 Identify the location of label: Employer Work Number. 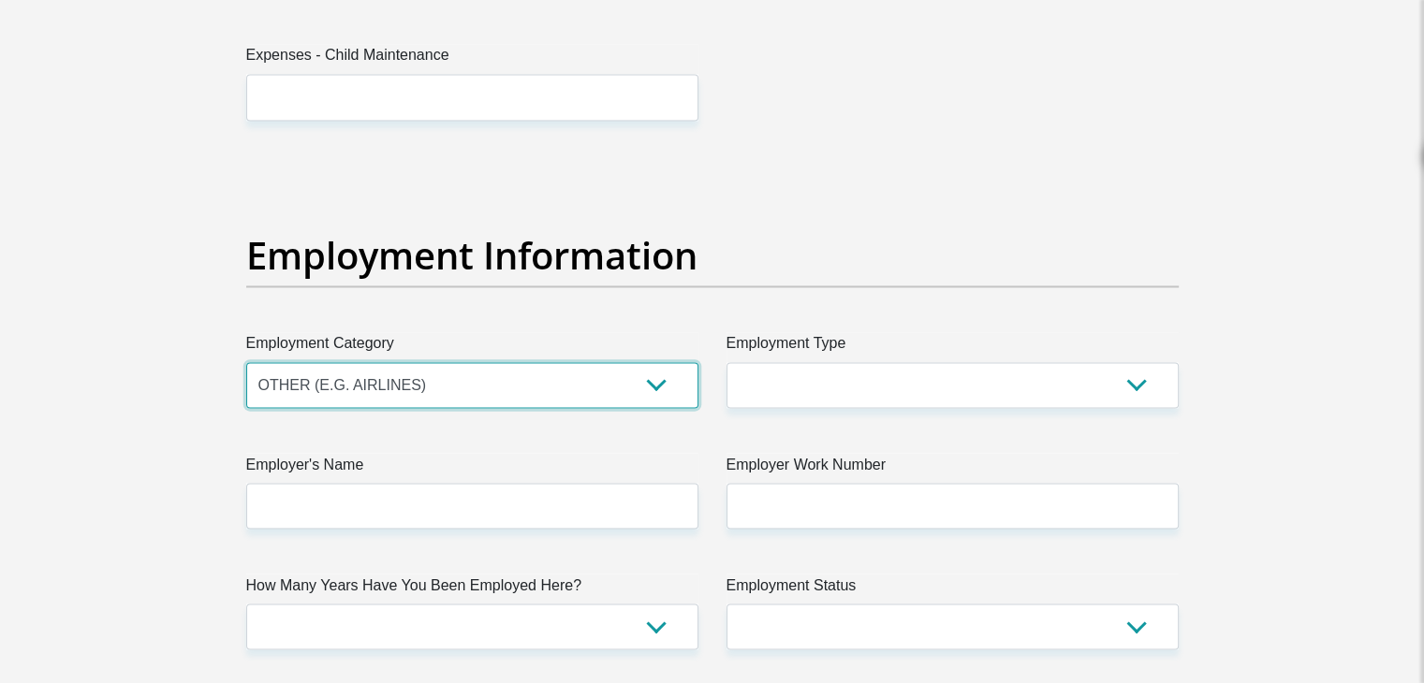
(952, 468).